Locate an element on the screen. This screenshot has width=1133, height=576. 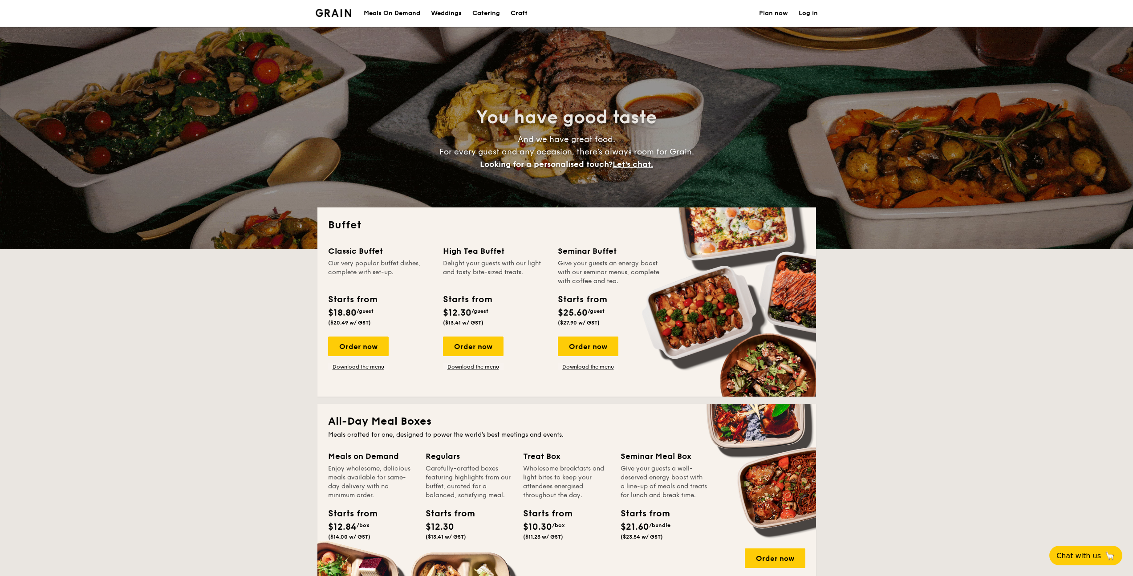
div: Meals on Demand is located at coordinates (371, 457).